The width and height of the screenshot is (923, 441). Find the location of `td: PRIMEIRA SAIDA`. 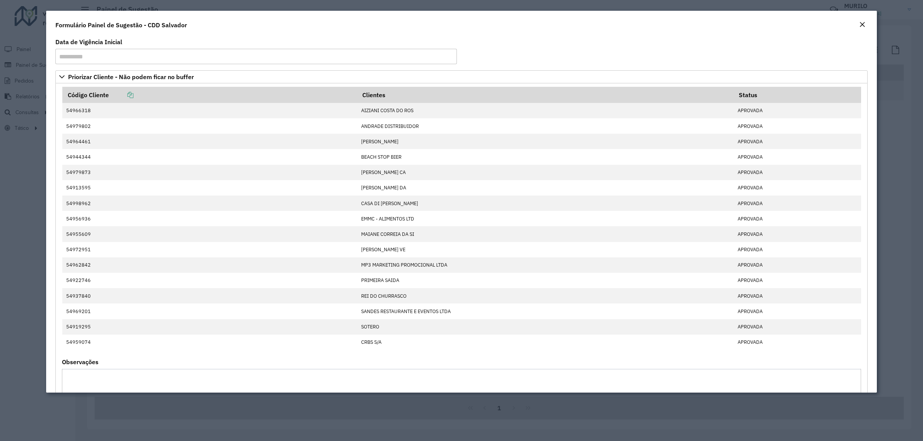

td: PRIMEIRA SAIDA is located at coordinates (545, 281).